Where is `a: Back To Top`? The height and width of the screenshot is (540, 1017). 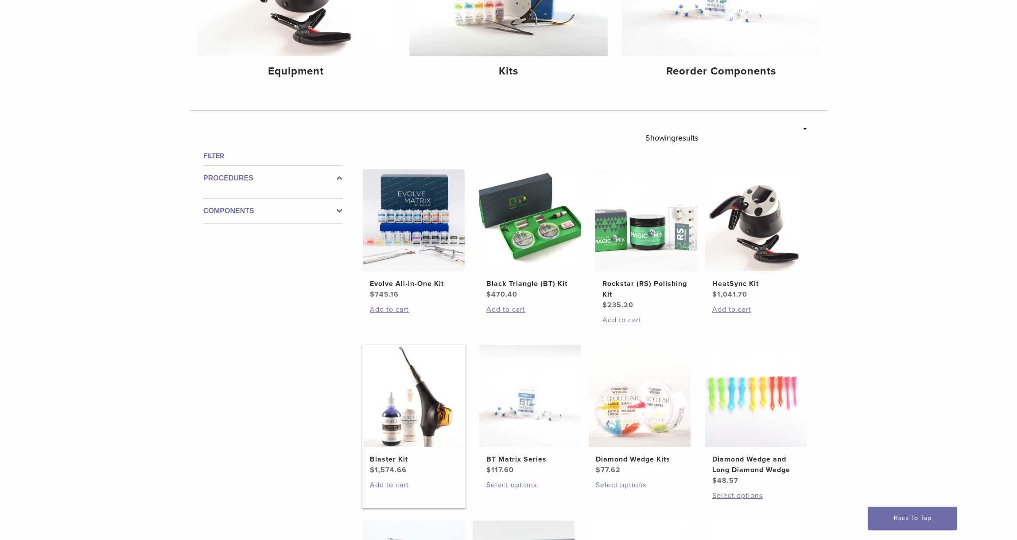 a: Back To Top is located at coordinates (913, 518).